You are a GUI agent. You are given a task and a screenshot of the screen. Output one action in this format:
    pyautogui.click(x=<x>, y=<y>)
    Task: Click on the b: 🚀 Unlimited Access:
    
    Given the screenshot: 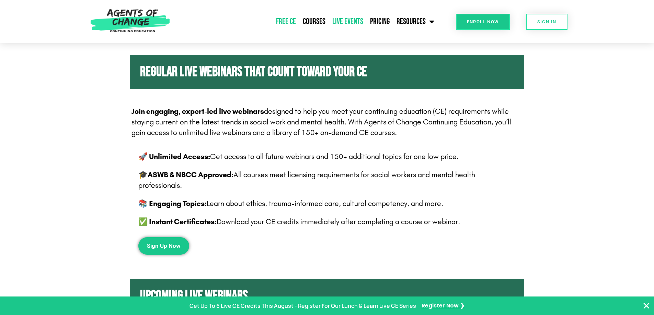 What is the action you would take?
    pyautogui.click(x=174, y=157)
    